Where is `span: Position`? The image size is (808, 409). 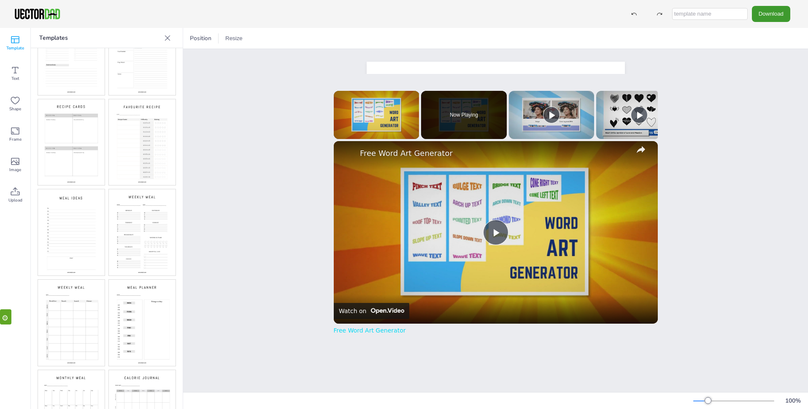
span: Position is located at coordinates (201, 38).